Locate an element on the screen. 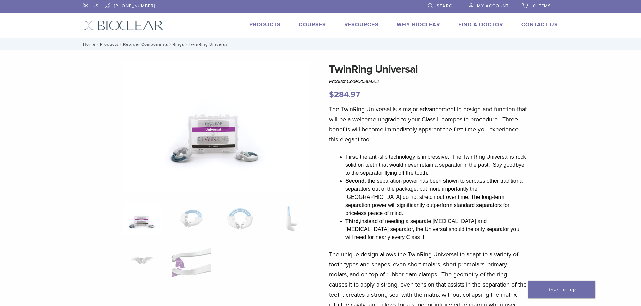 This screenshot has width=641, height=306. a: Find A Doctor is located at coordinates (480, 25).